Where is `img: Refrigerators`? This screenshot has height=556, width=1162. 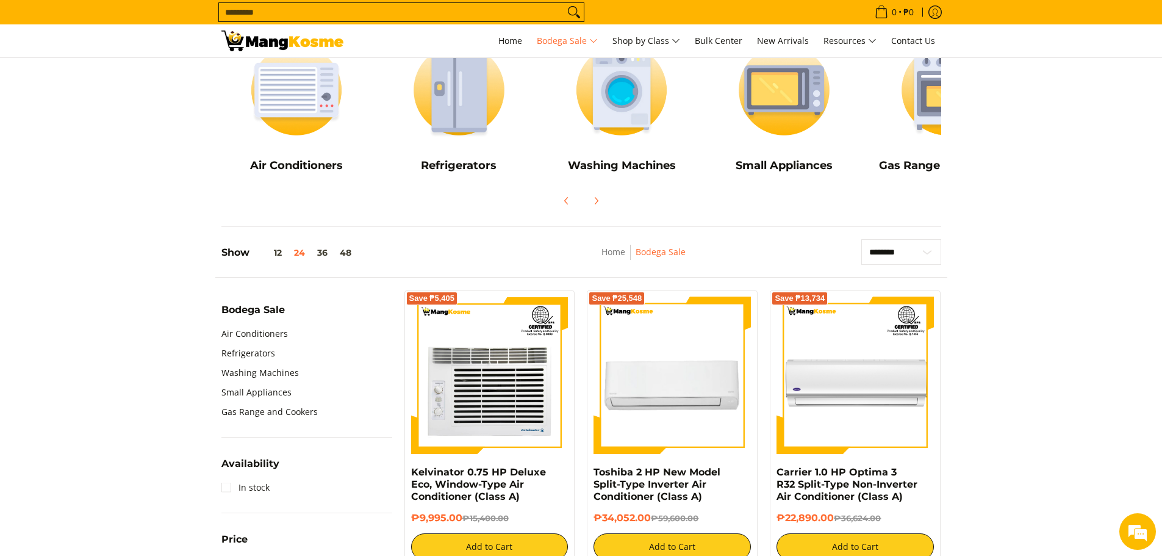
img: Refrigerators is located at coordinates (459, 90).